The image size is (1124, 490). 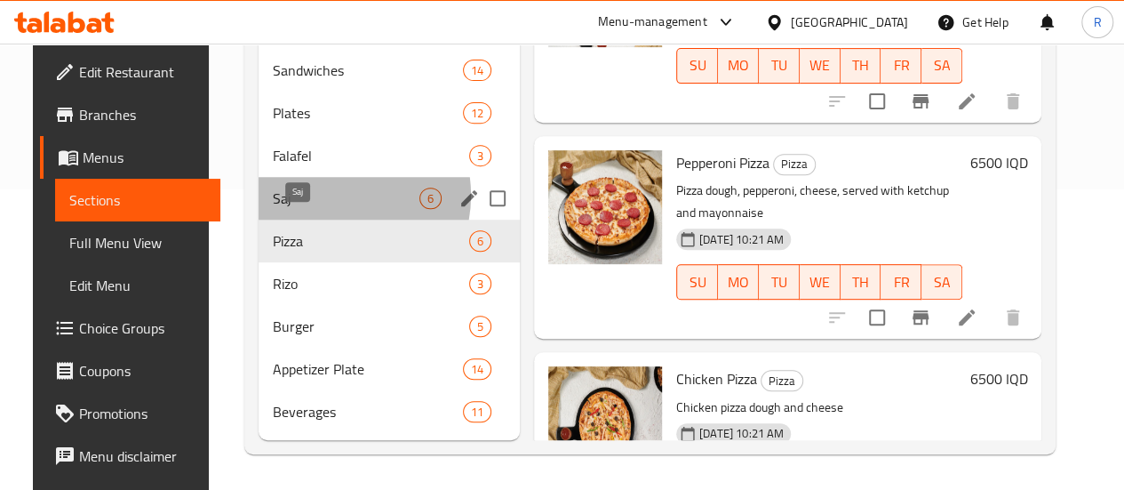 What do you see at coordinates (142, 370) in the screenshot?
I see `span: Coupons` at bounding box center [142, 370].